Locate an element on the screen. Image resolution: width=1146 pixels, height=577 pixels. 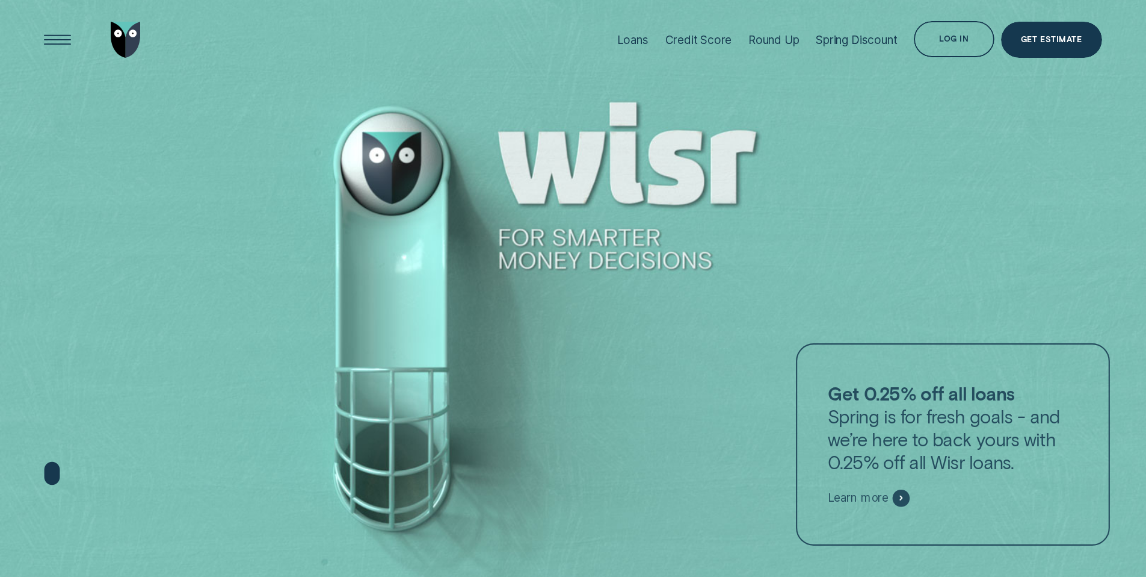
div: Round Up is located at coordinates (774, 40).